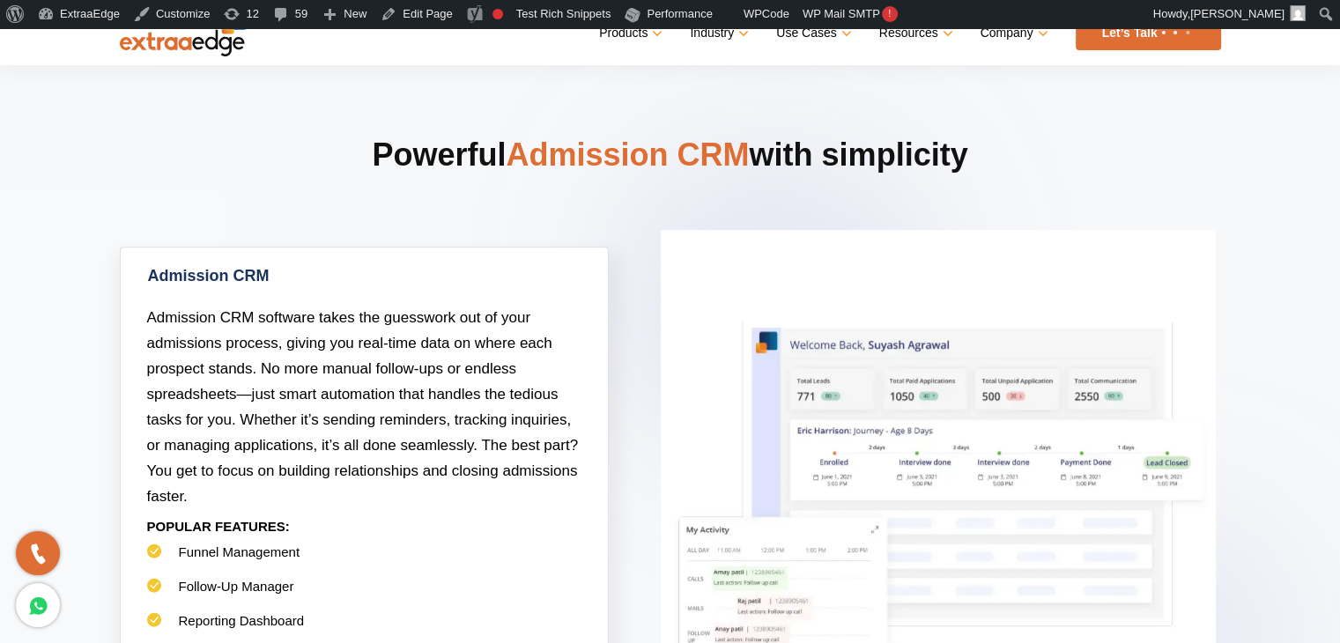 This screenshot has height=643, width=1340. Describe the element at coordinates (627, 154) in the screenshot. I see `span: Admission CRM` at that location.